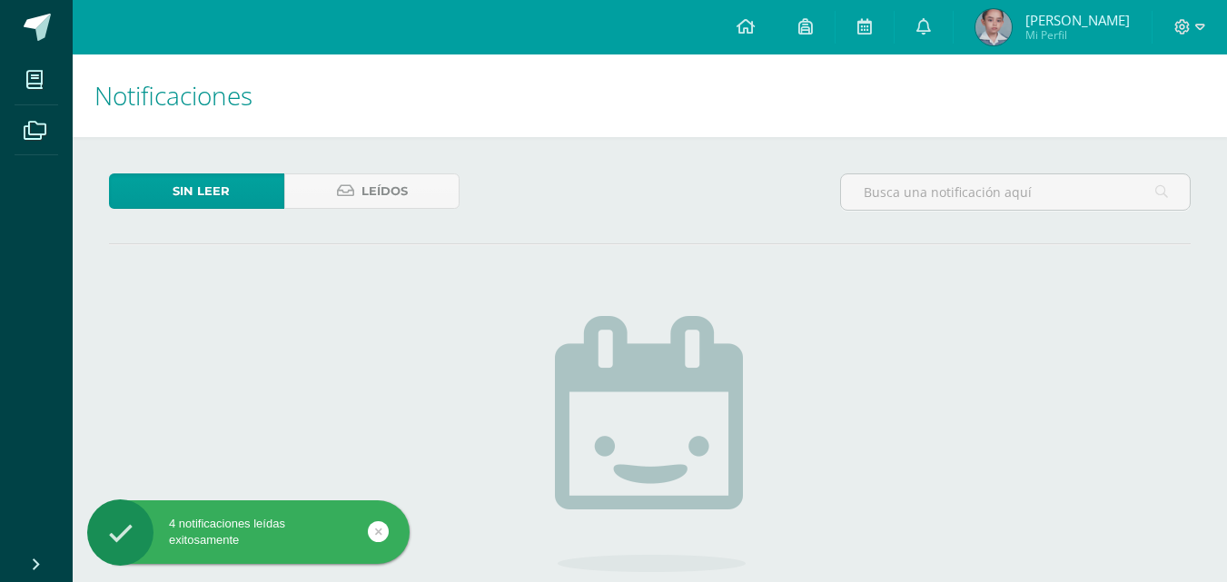  What do you see at coordinates (173, 95) in the screenshot?
I see `span: Notificaciones` at bounding box center [173, 95].